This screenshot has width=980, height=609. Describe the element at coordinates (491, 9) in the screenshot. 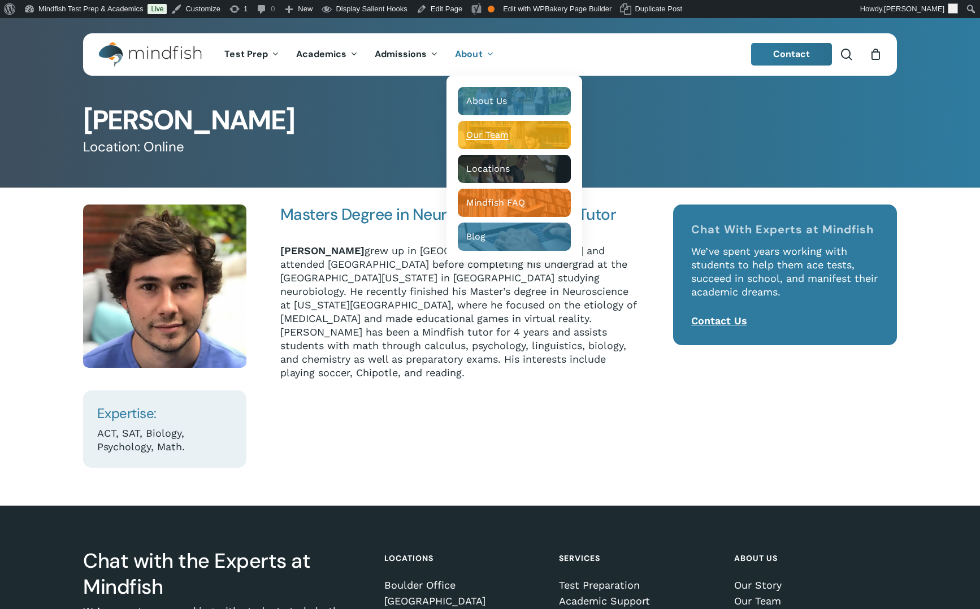

I see `div: OK` at that location.